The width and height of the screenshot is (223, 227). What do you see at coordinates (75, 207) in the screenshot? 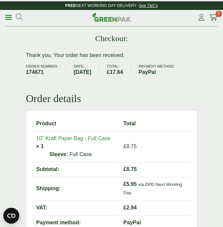
I see `th: VAT:` at bounding box center [75, 207].